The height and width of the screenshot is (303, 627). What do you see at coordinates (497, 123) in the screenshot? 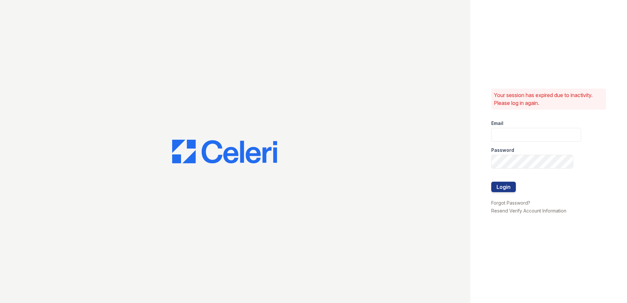
I see `label: Email` at bounding box center [497, 123].